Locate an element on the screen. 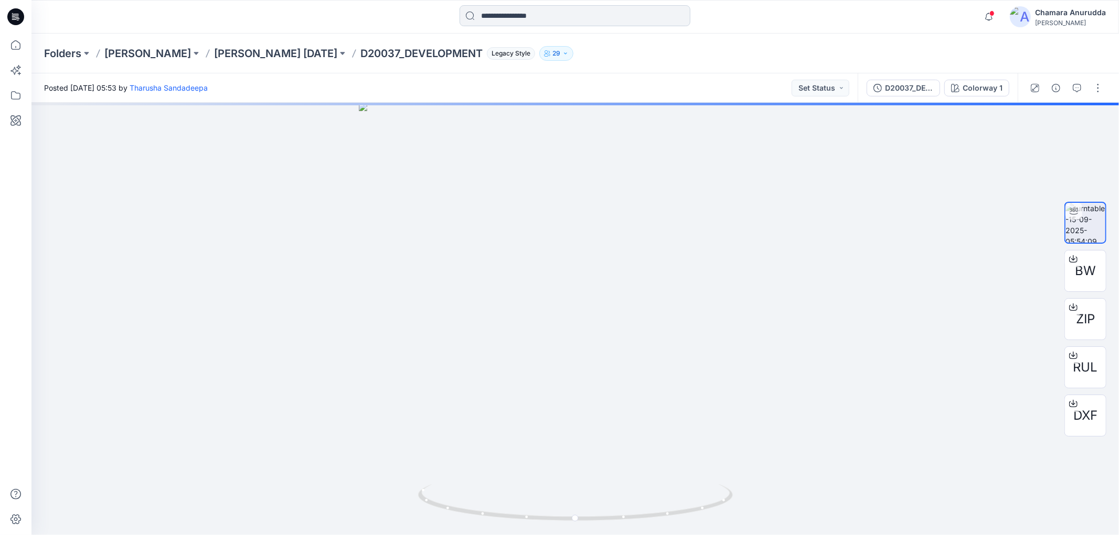  span: BW is located at coordinates (1085, 271).